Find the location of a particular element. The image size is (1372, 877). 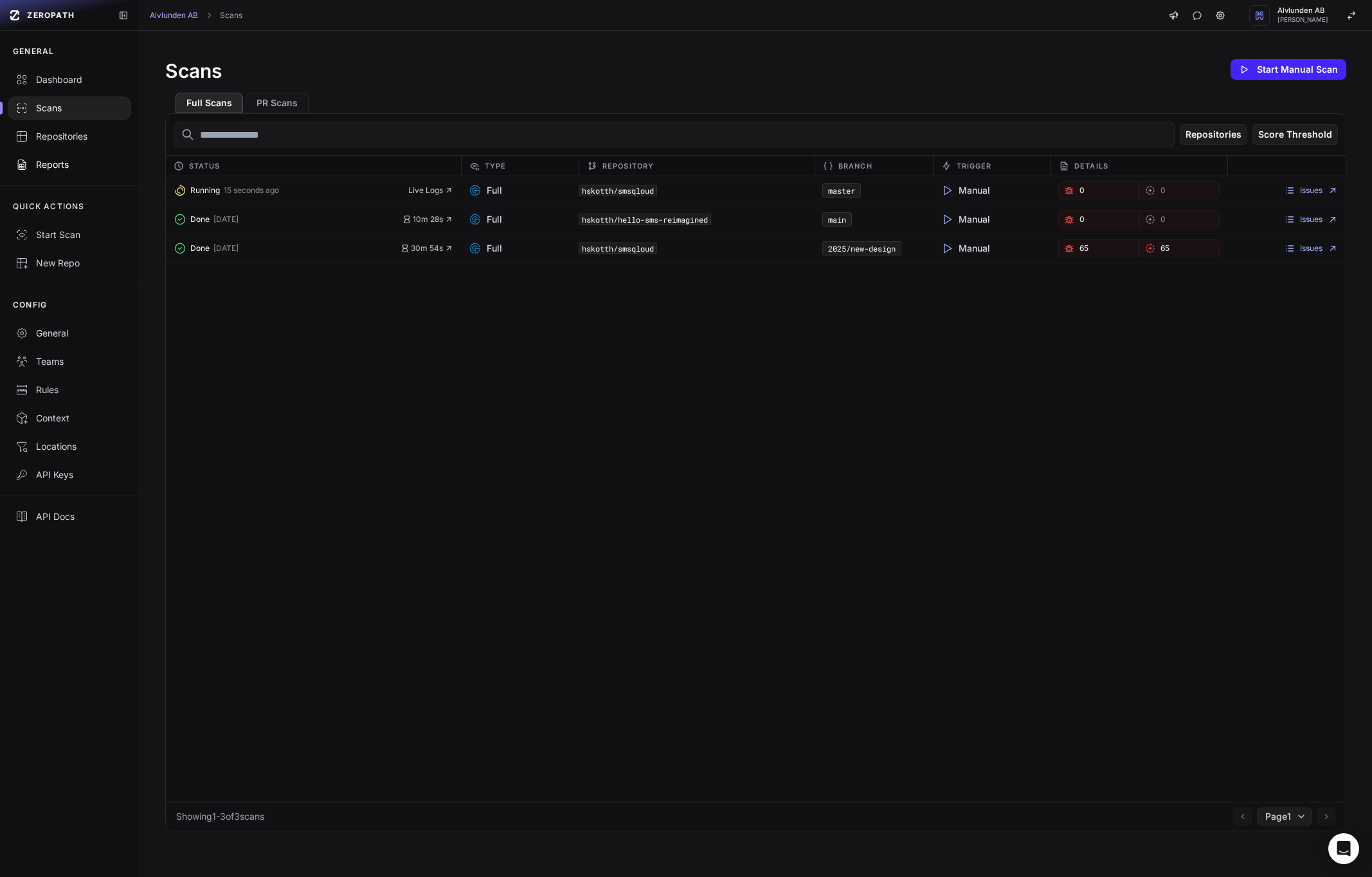

span: ZEROPATH is located at coordinates (51, 15).